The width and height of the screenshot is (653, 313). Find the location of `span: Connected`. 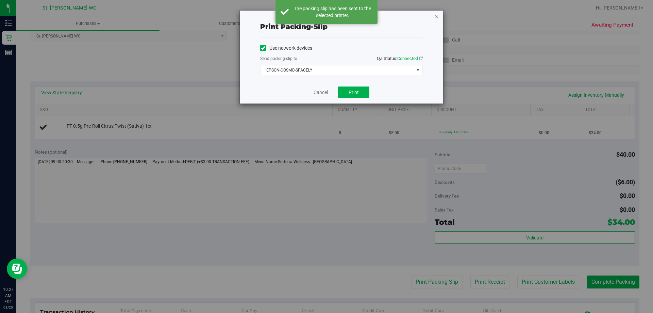

span: Connected is located at coordinates (408, 58).